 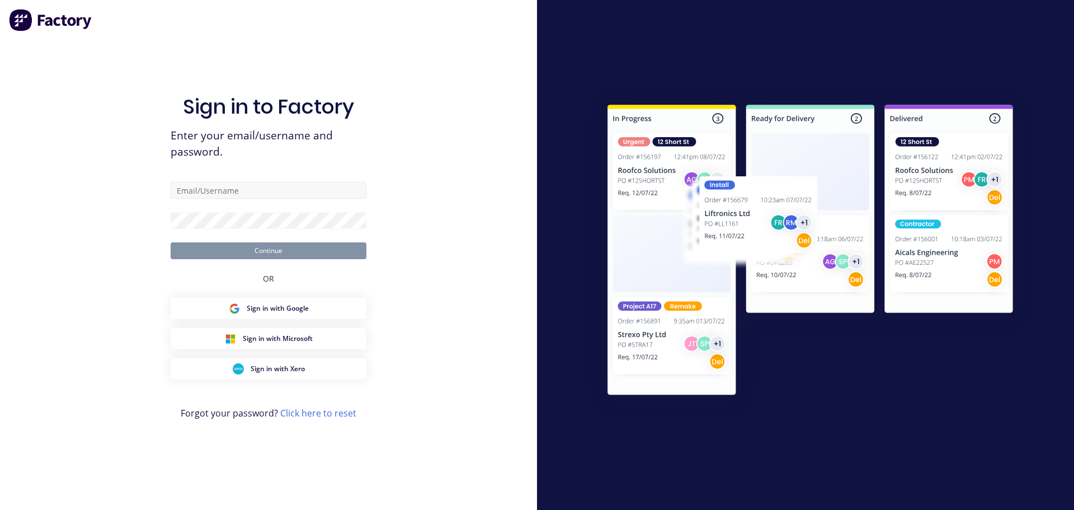 I want to click on img: Google Sign in, so click(x=234, y=308).